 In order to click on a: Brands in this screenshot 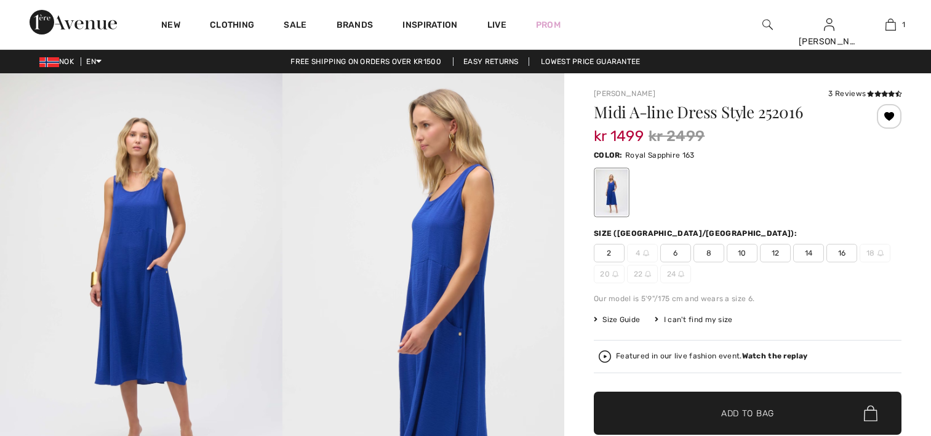, I will do `click(355, 26)`.